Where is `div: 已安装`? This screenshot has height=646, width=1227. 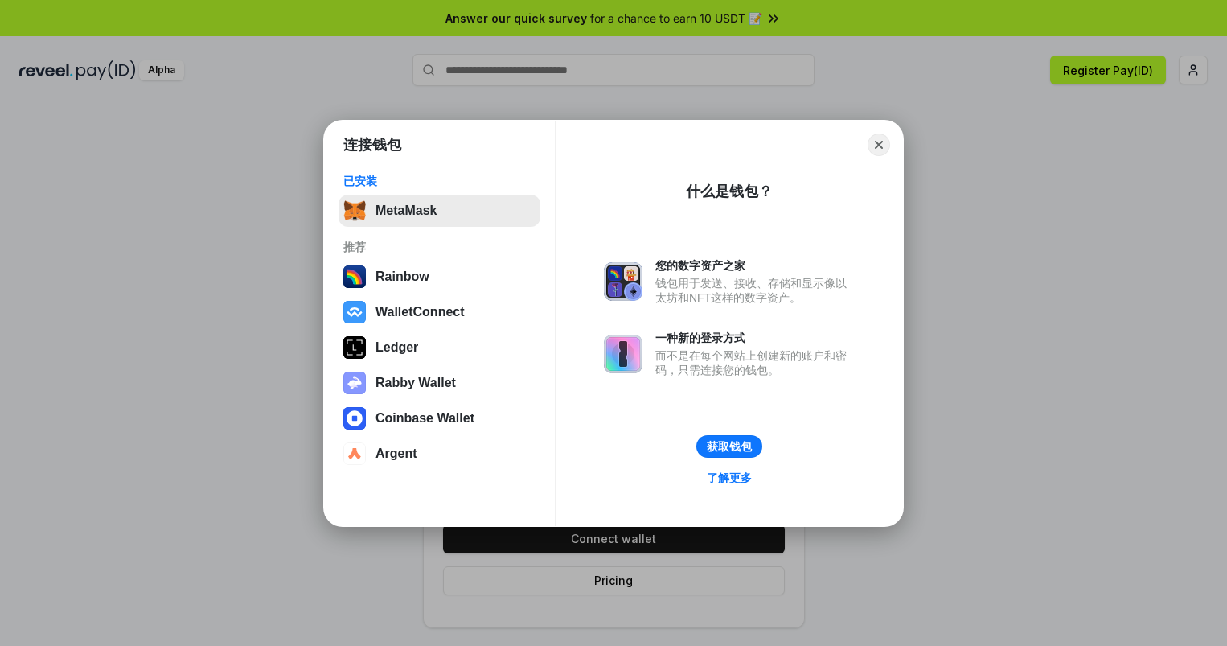
div: 已安装 is located at coordinates (439, 181).